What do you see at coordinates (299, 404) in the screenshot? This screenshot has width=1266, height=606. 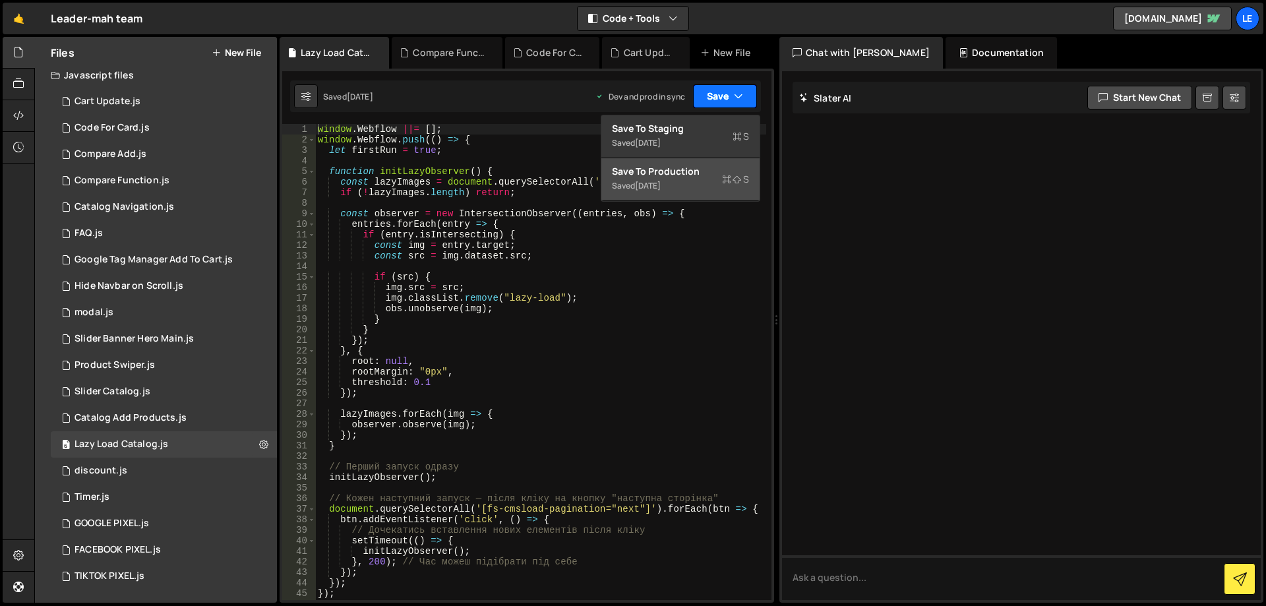 I see `div: 27` at bounding box center [299, 404].